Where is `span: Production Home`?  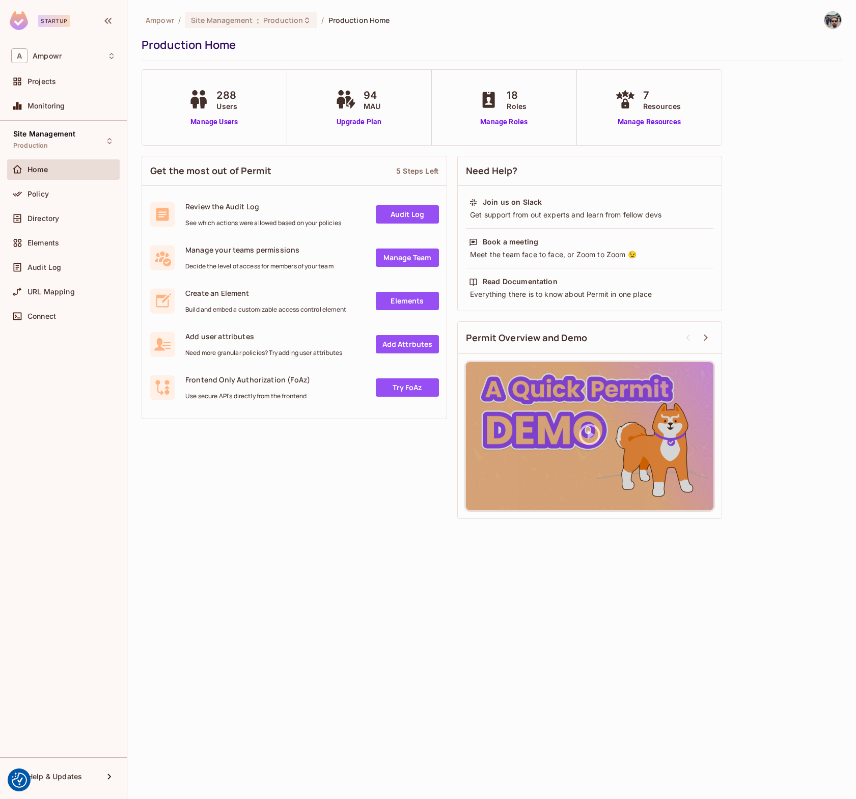
span: Production Home is located at coordinates (359, 20).